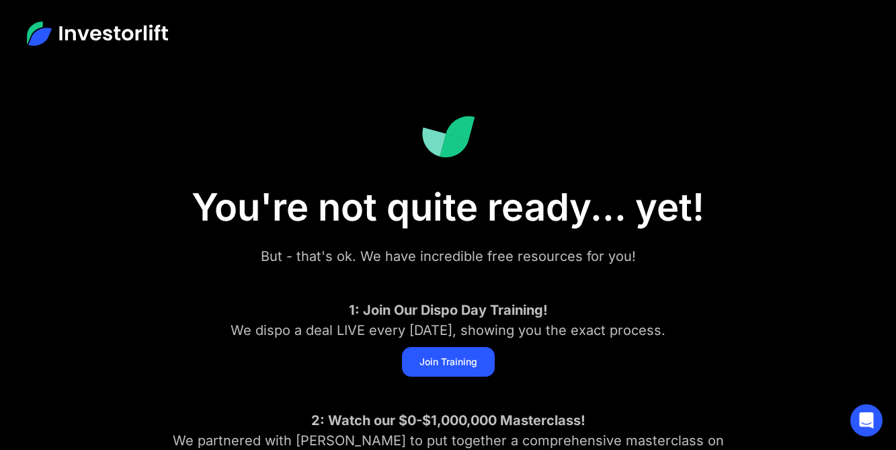  What do you see at coordinates (866, 420) in the screenshot?
I see `div: Open Intercom Messenger` at bounding box center [866, 420].